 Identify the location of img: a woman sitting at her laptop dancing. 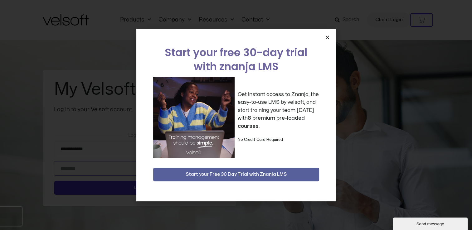
(194, 117).